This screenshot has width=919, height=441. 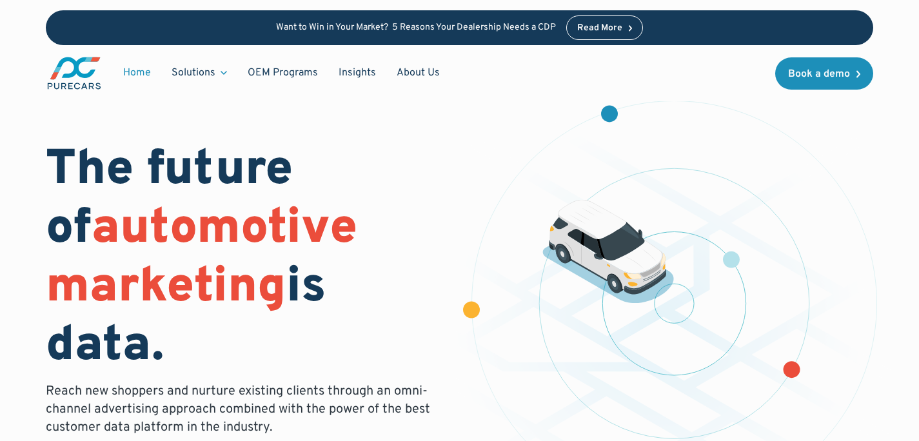 I want to click on a: Insights, so click(x=357, y=73).